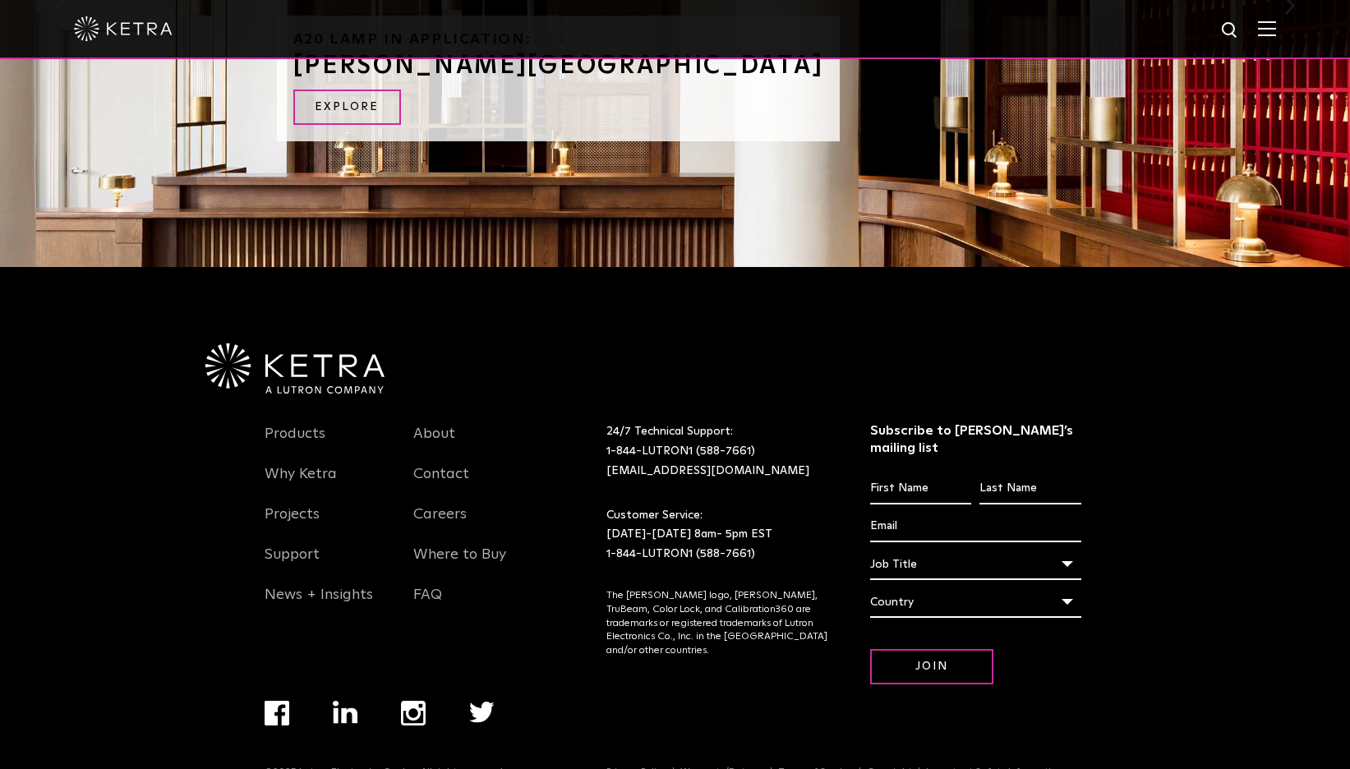 The height and width of the screenshot is (769, 1350). What do you see at coordinates (1267, 28) in the screenshot?
I see `img: Hamburger%20Nav.svg` at bounding box center [1267, 28].